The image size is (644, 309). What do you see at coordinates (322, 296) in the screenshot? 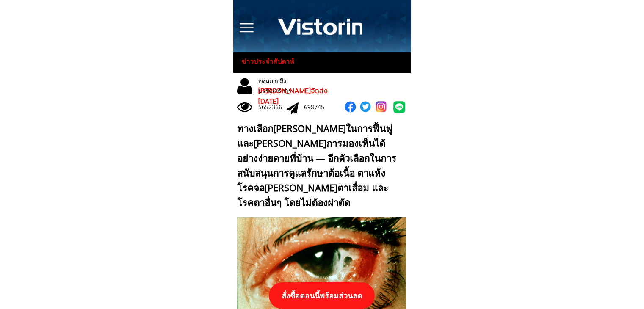
I see `p: สั่งซื้อตอนนี้พร้อมส่วนลด` at bounding box center [322, 296].